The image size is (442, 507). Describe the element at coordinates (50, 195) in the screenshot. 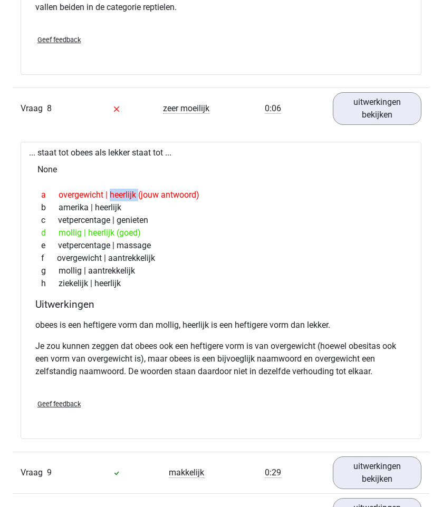

I see `span: a` at that location.